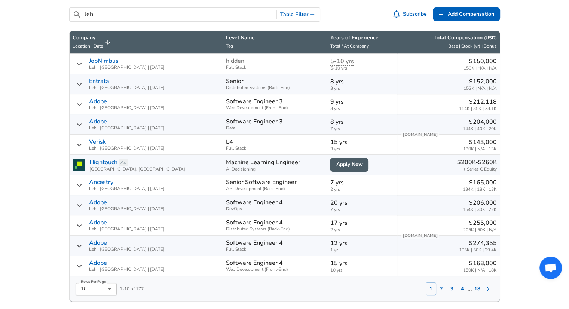 The width and height of the screenshot is (569, 309). I want to click on p: Level Name, so click(275, 38).